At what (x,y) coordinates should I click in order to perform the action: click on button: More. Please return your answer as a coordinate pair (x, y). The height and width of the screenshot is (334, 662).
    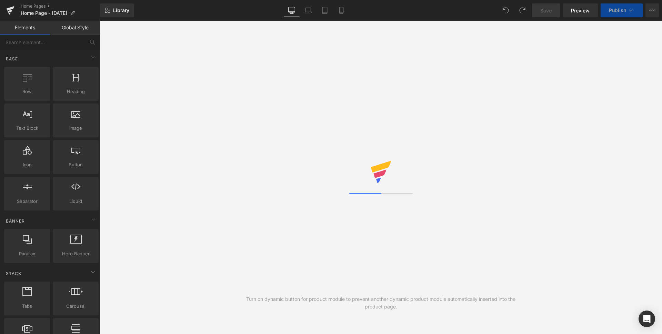
    Looking at the image, I should click on (652, 10).